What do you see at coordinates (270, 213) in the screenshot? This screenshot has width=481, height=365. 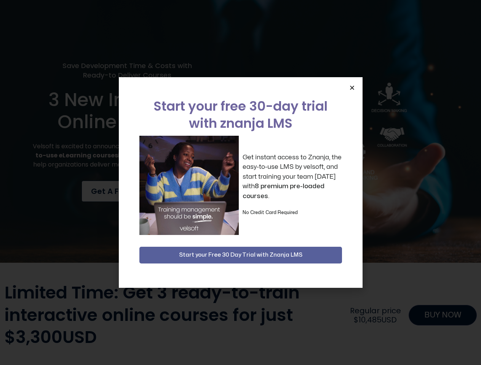 I see `strong: No Credit Card Required` at bounding box center [270, 213].